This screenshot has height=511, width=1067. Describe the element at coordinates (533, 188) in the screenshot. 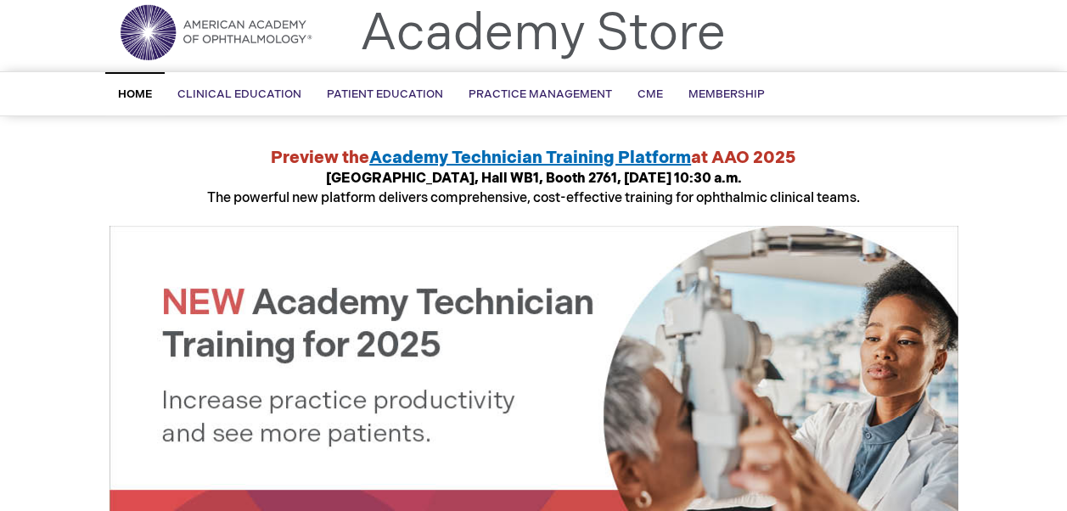

I see `span: The powerful new platform delivers comprehensive, cost-effective training for ophthalmic clinical...` at that location.